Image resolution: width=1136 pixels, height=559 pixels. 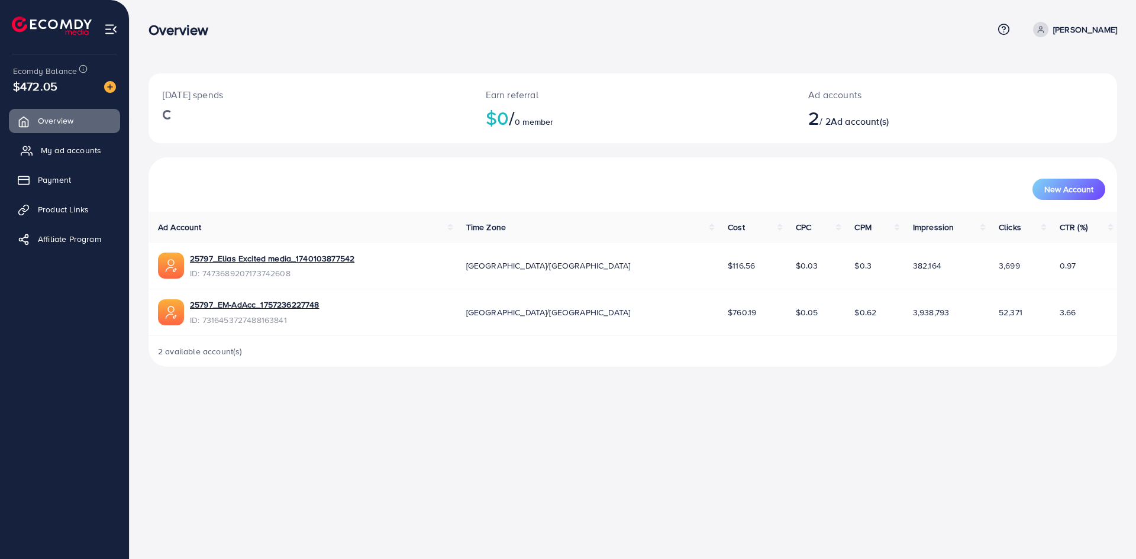 What do you see at coordinates (813, 118) in the screenshot?
I see `span: 2` at bounding box center [813, 118].